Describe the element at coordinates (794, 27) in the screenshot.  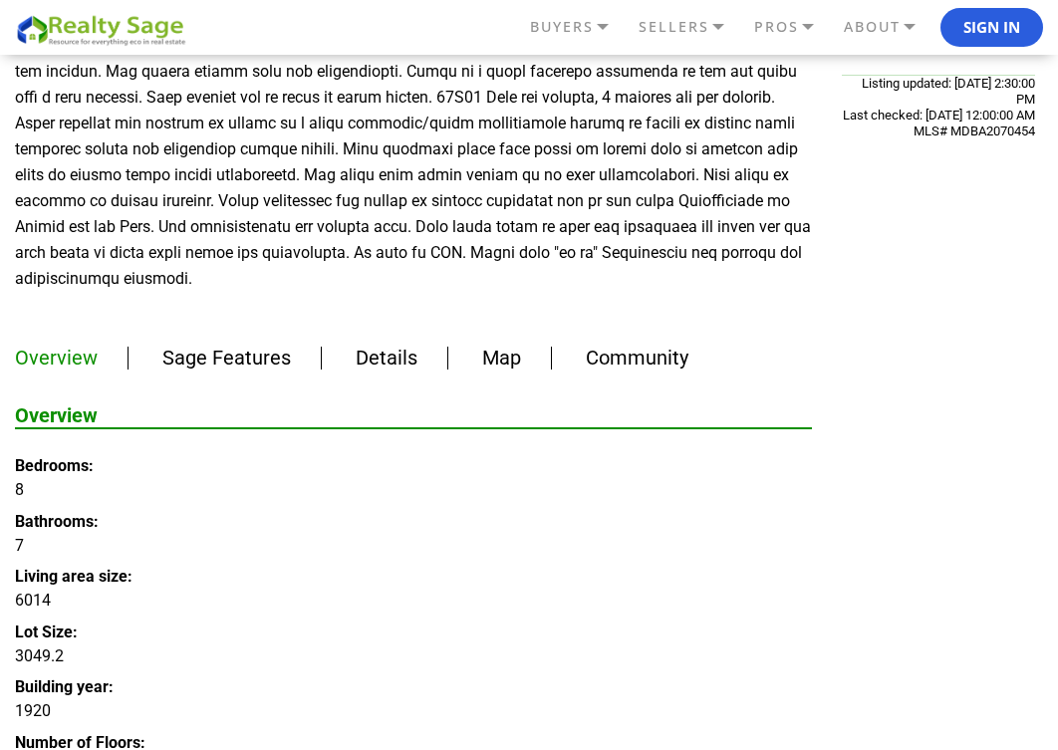
I see `a: PROS` at that location.